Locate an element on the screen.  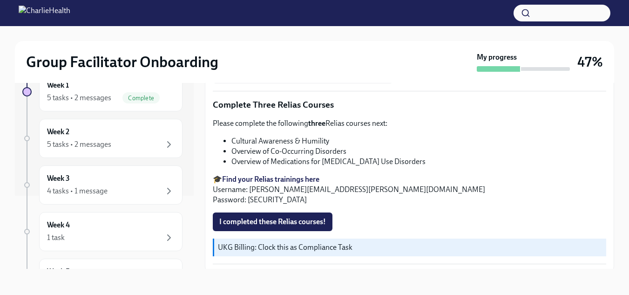
h6: Week 5 is located at coordinates (58, 271).